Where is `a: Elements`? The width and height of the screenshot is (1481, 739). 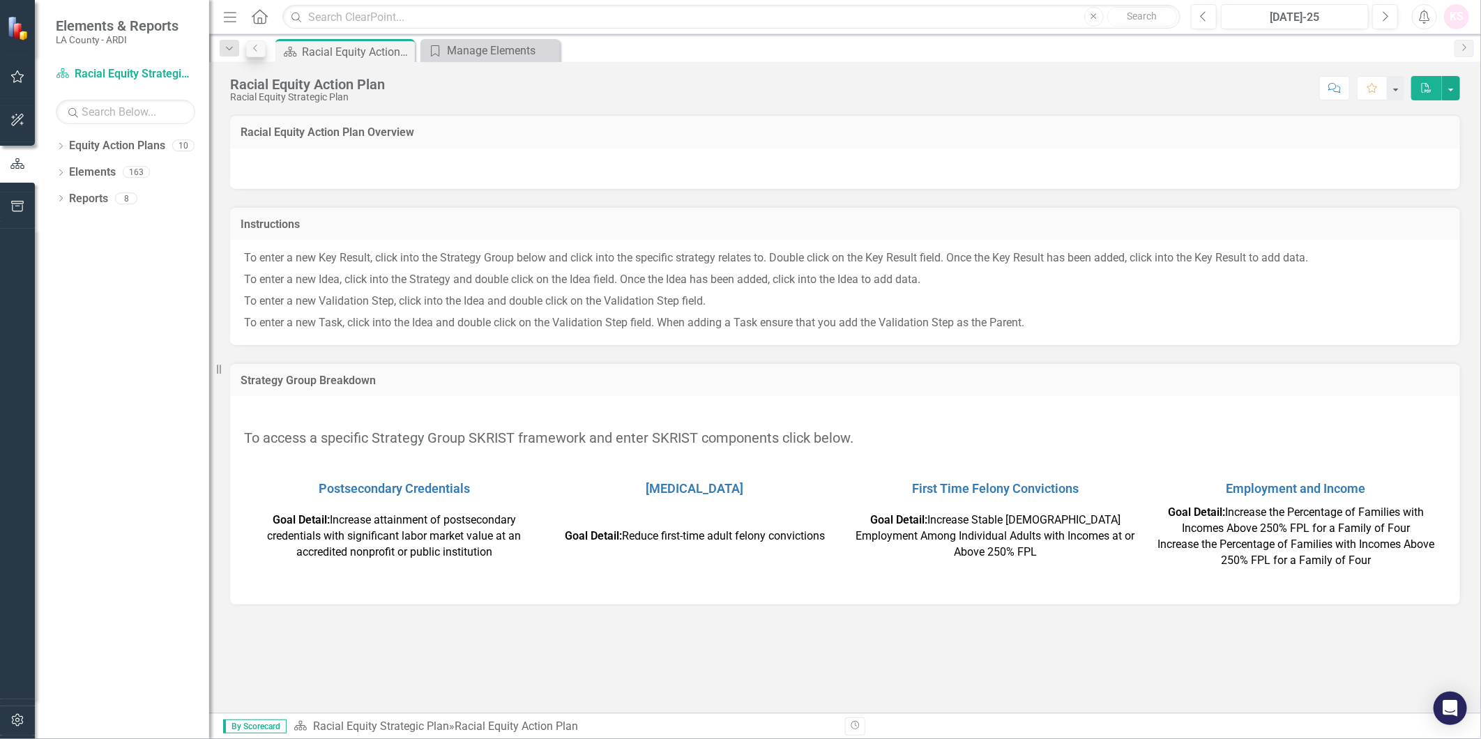
a: Elements is located at coordinates (92, 172).